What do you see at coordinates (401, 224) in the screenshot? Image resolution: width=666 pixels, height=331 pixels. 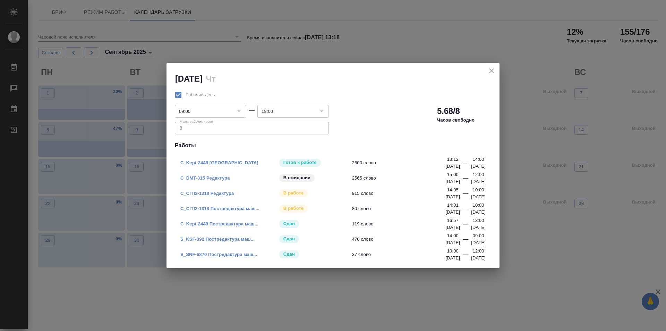 I see `span: 119 слово` at bounding box center [401, 224].